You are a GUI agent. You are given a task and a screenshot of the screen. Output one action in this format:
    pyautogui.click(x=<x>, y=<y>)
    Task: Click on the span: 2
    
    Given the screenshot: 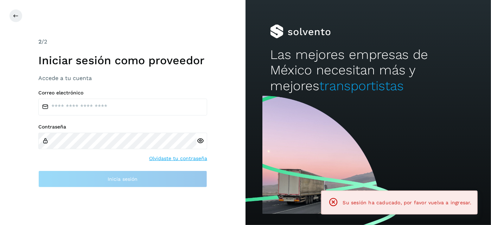 What is the action you would take?
    pyautogui.click(x=40, y=41)
    